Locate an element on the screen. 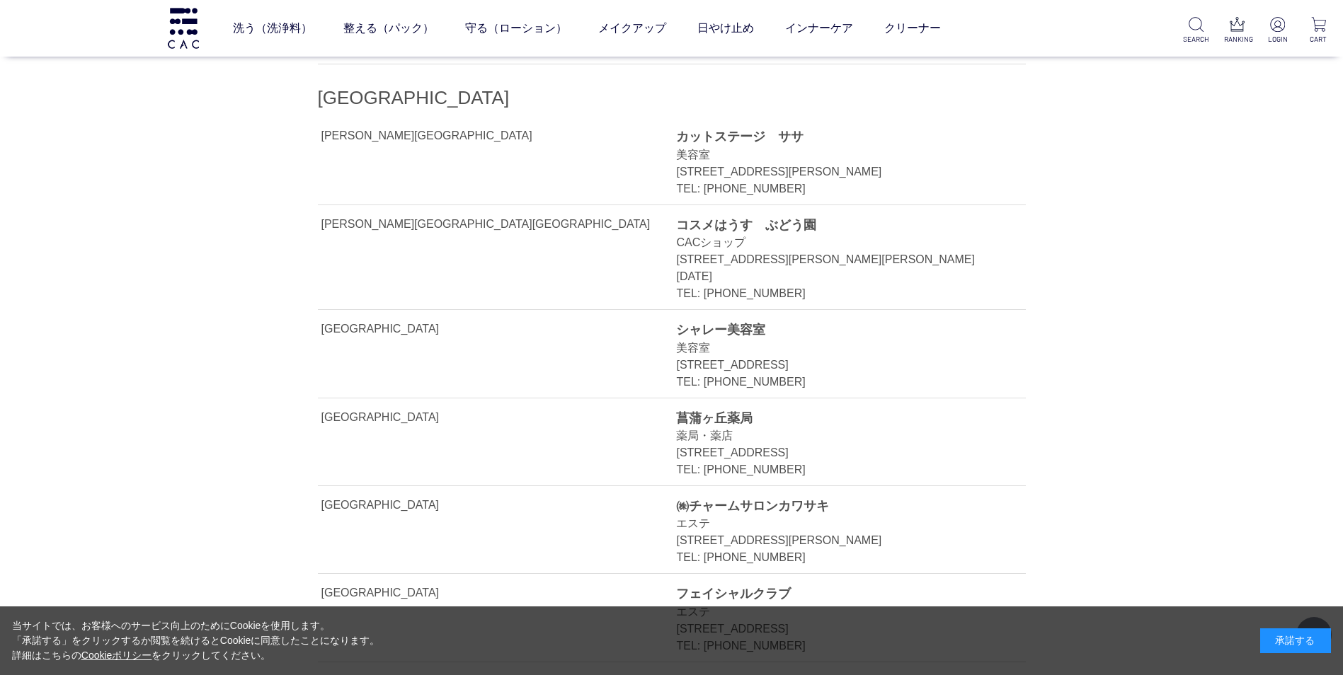 This screenshot has height=675, width=1343. div: コスメはうす ぶどう園 is located at coordinates (835, 225).